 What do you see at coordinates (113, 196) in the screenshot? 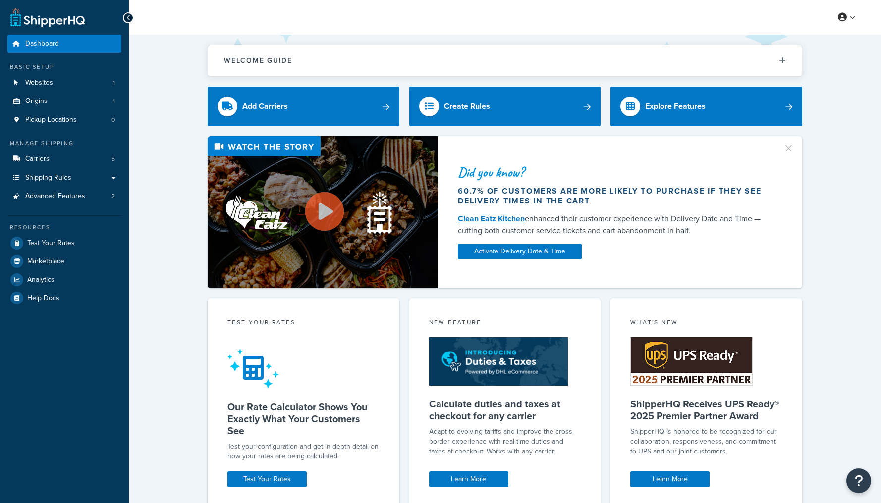
I see `span: 2` at bounding box center [113, 196].